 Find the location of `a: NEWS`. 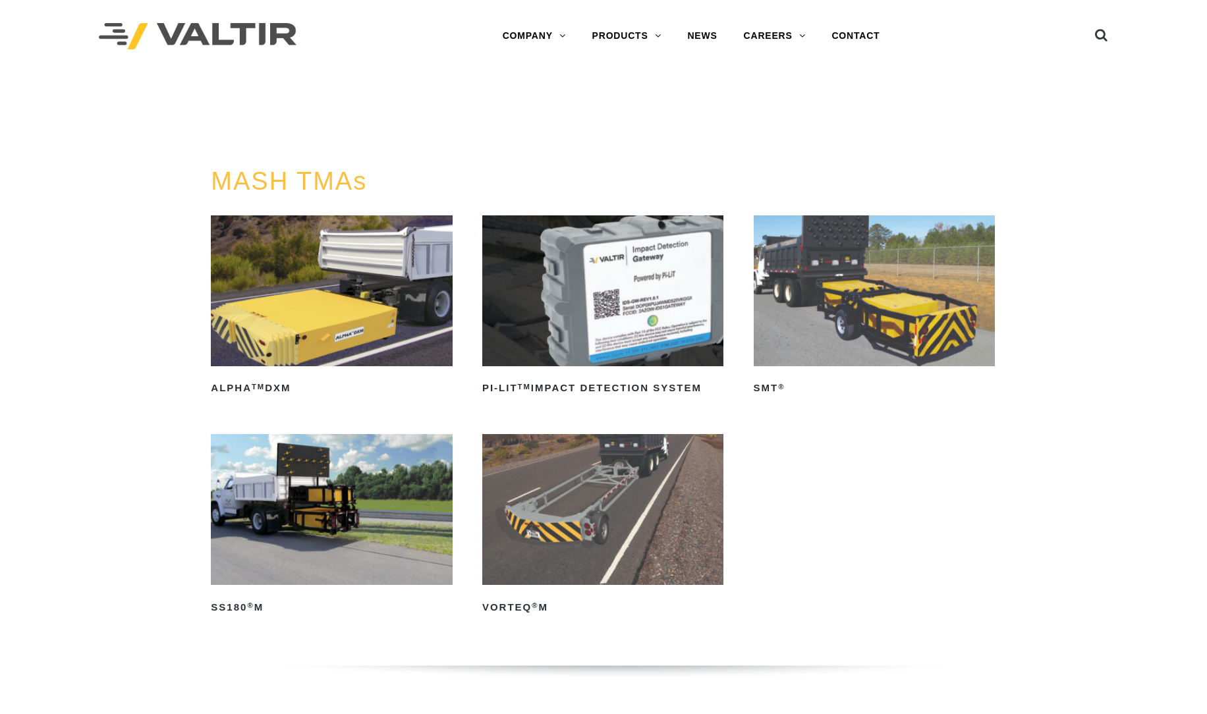

a: NEWS is located at coordinates (702, 36).